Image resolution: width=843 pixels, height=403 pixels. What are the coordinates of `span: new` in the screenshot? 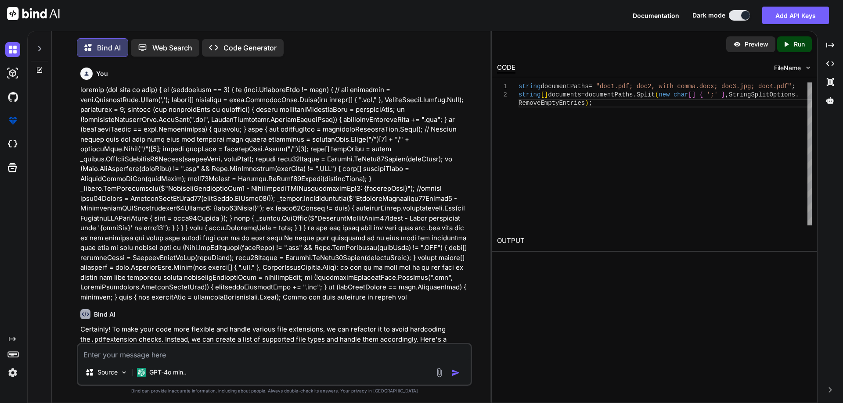 It's located at (664, 95).